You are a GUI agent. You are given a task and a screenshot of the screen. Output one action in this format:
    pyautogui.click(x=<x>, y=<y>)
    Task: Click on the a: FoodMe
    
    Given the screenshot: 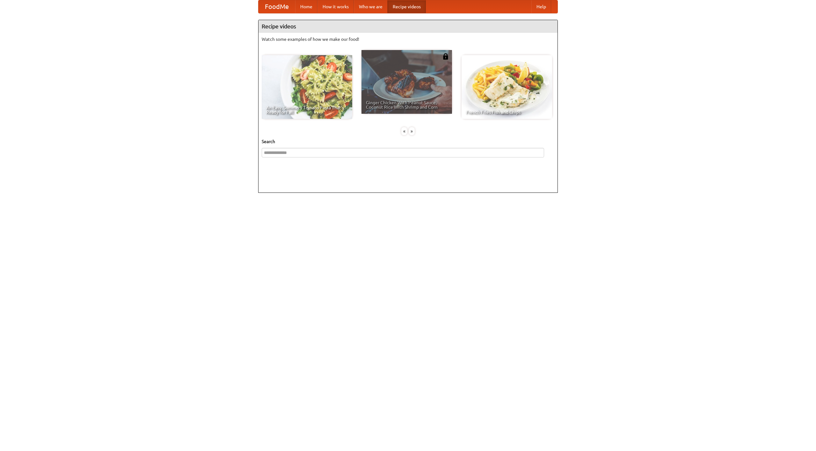 What is the action you would take?
    pyautogui.click(x=277, y=7)
    